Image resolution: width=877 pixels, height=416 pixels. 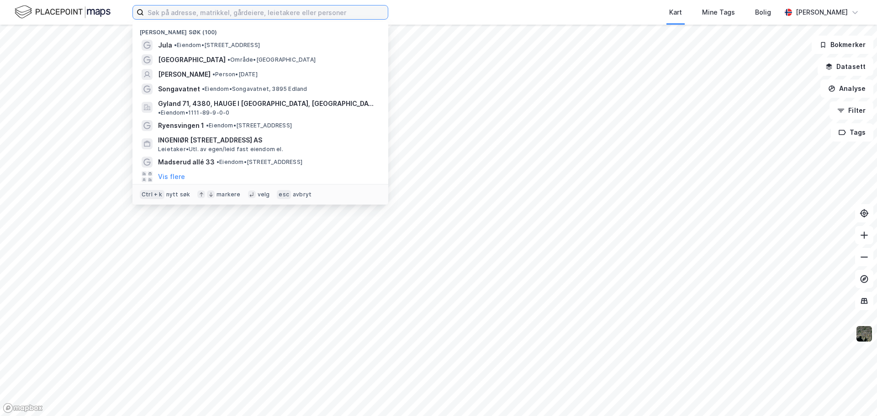 What do you see at coordinates (676, 12) in the screenshot?
I see `div: Kart` at bounding box center [676, 12].